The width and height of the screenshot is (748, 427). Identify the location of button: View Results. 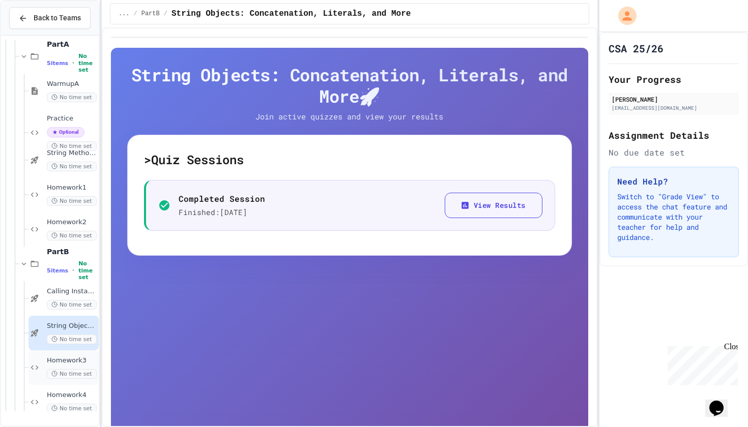
(493, 206).